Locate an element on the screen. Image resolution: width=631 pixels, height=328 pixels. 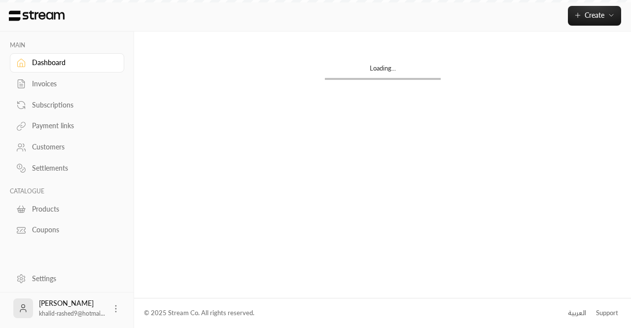
div: Settlements is located at coordinates (72, 168).